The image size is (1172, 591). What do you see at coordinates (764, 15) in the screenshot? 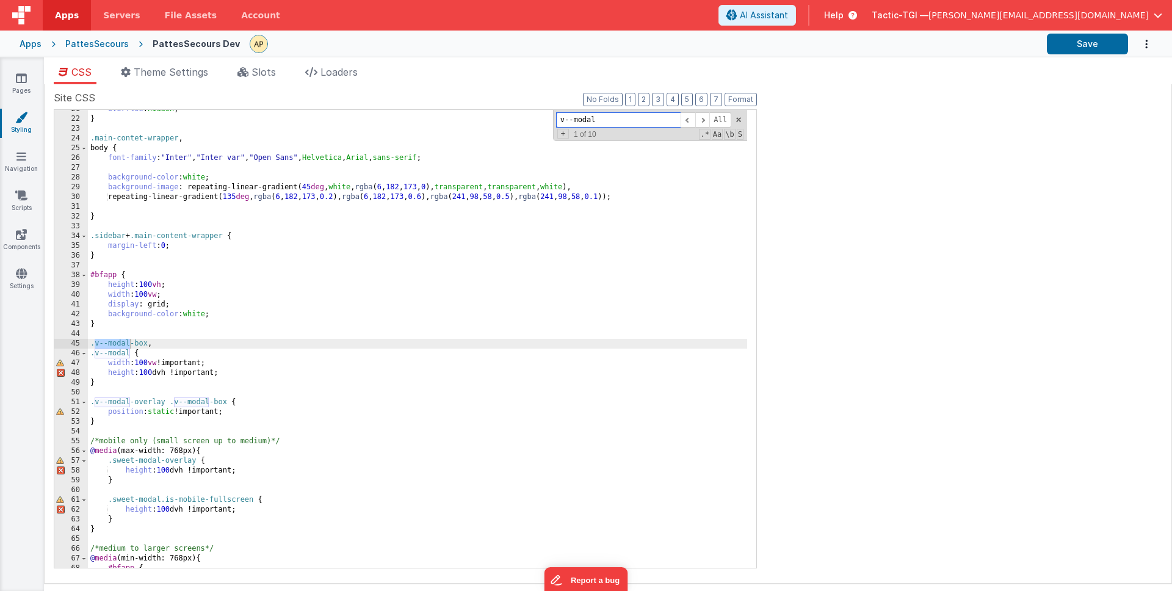
I see `span: AI Assistant` at bounding box center [764, 15].